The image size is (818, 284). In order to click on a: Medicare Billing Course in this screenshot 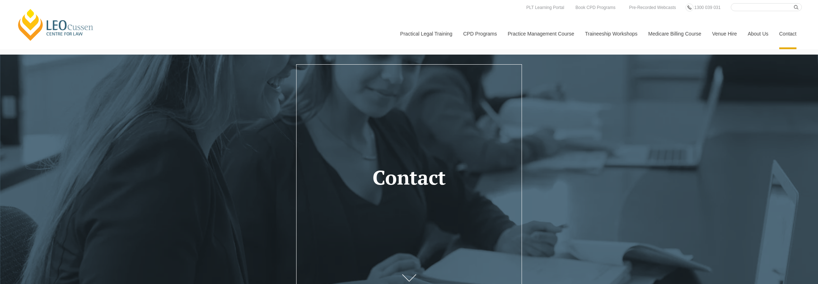, I will do `click(675, 34)`.